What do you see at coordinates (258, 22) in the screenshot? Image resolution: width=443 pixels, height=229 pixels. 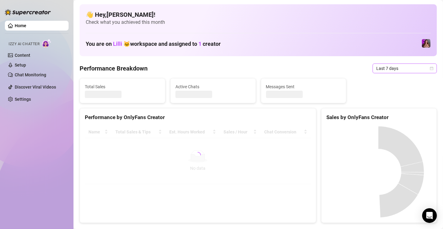 I see `span: Check what you achieved this month` at bounding box center [258, 22].